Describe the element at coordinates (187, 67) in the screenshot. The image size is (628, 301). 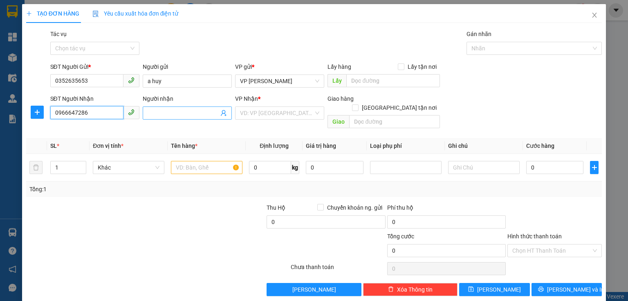
I see `div: Người gửi` at that location.